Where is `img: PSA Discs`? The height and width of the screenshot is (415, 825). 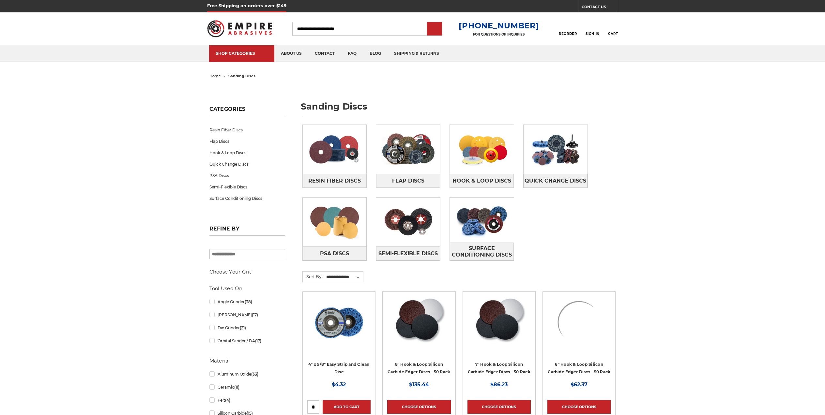 img: PSA Discs is located at coordinates (335, 222).